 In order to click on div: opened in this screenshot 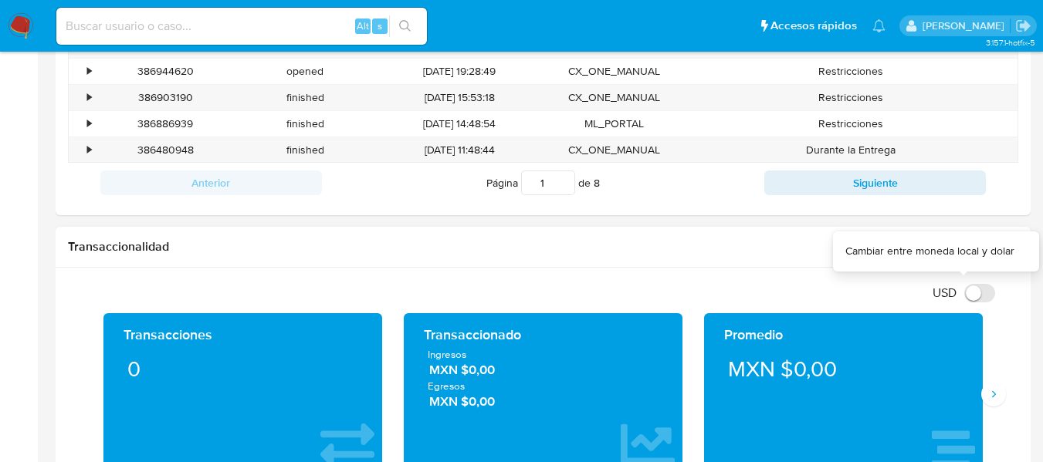, I will do `click(305, 71)`.